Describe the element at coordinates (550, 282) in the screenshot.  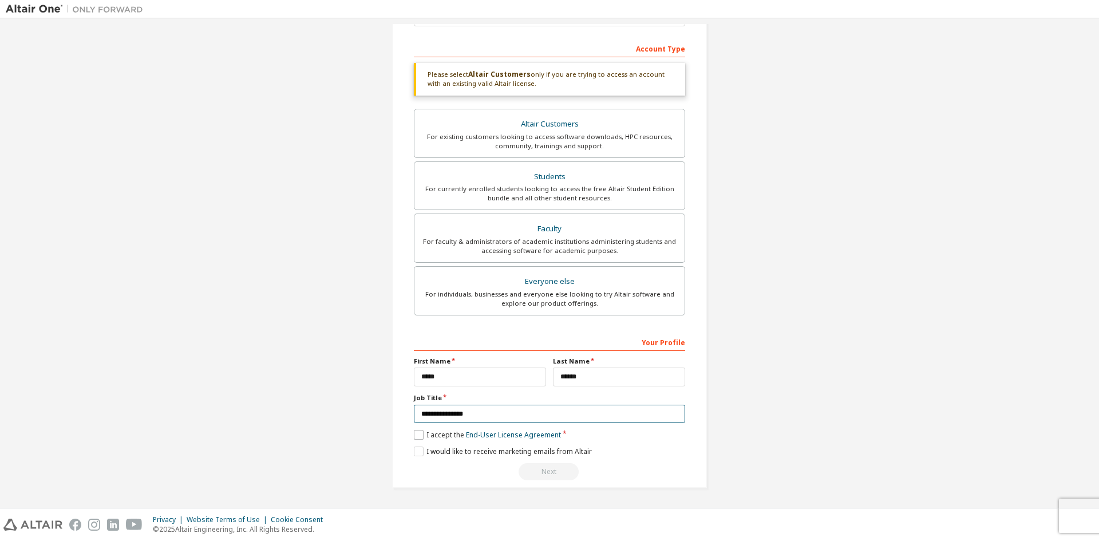
I see `div: Everyone else` at that location.